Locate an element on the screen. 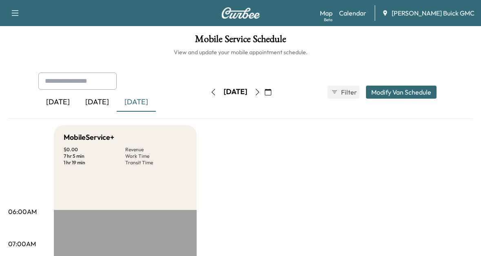  p: Work Time is located at coordinates (156, 156).